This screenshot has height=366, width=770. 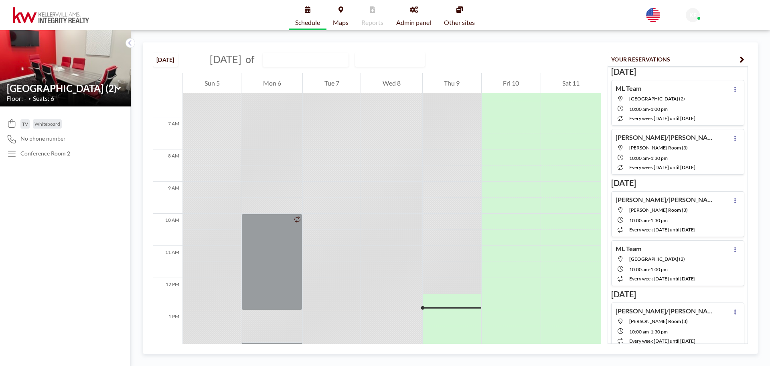 I want to click on span: Floor: -, so click(x=16, y=98).